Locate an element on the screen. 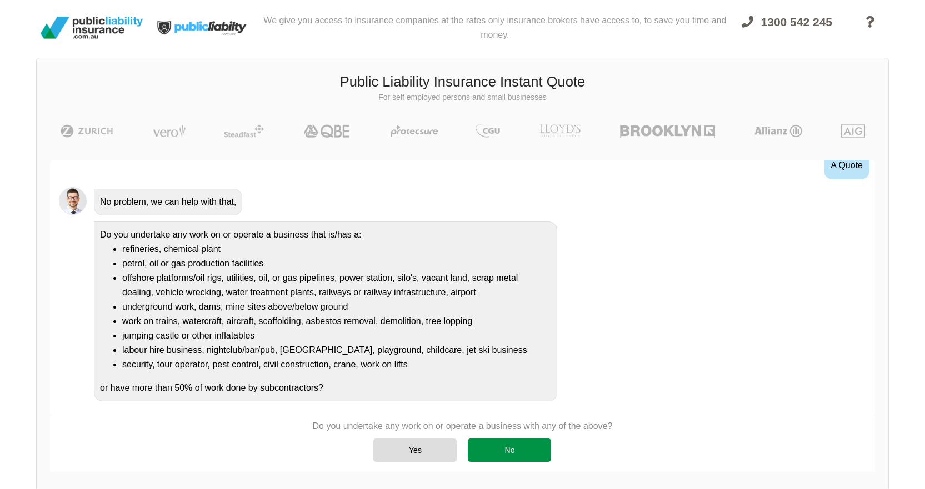 This screenshot has width=925, height=489. li: refineries, chemical plant is located at coordinates (337, 249).